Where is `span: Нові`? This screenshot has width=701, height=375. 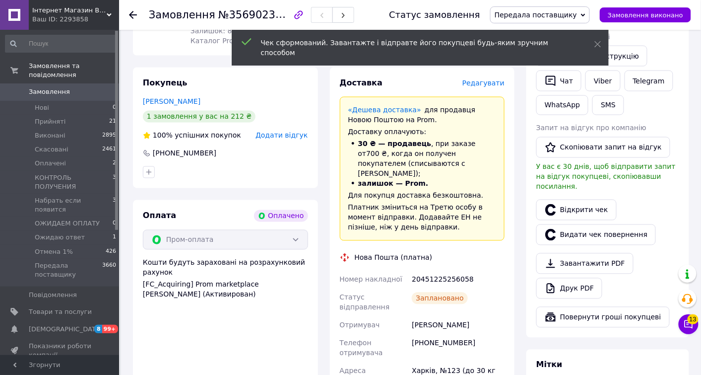
span: Нові is located at coordinates (42, 108).